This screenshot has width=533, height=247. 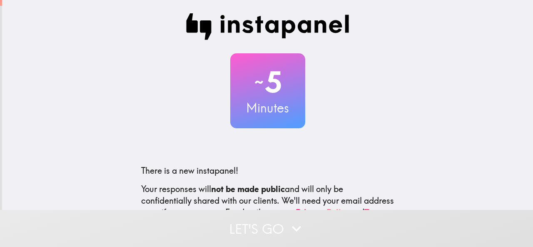 I want to click on h2: 5, so click(x=268, y=82).